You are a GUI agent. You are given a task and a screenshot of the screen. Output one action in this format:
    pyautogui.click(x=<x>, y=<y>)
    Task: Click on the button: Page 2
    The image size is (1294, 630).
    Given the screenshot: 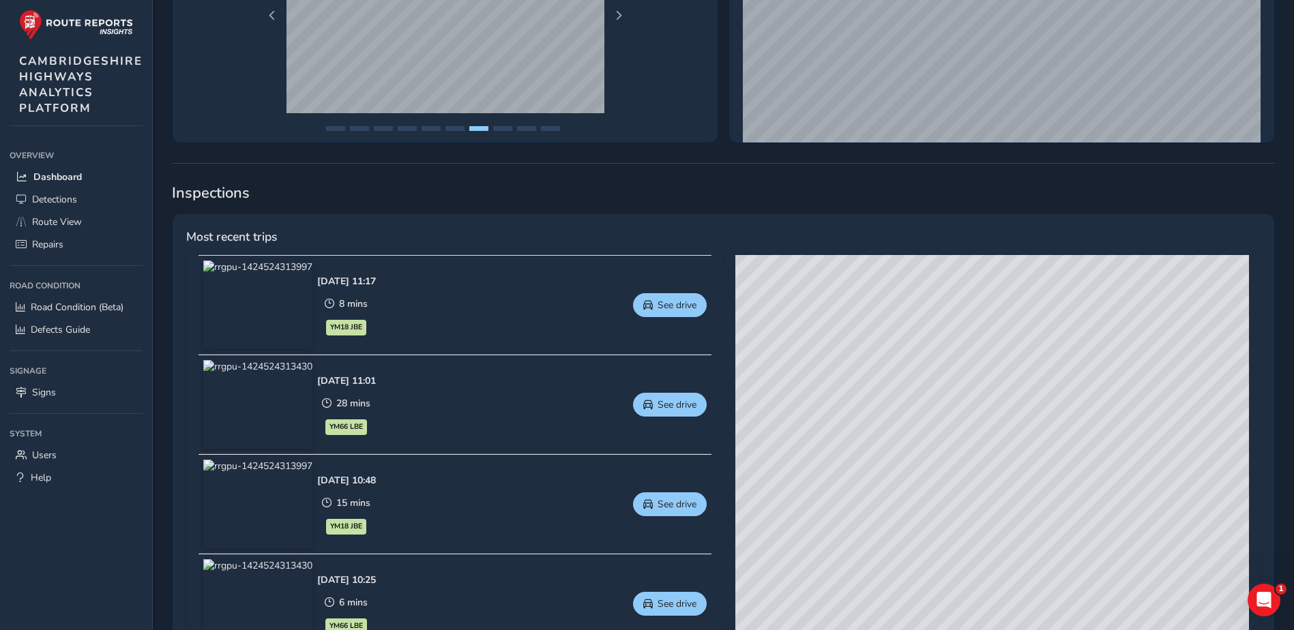 What is the action you would take?
    pyautogui.click(x=360, y=128)
    